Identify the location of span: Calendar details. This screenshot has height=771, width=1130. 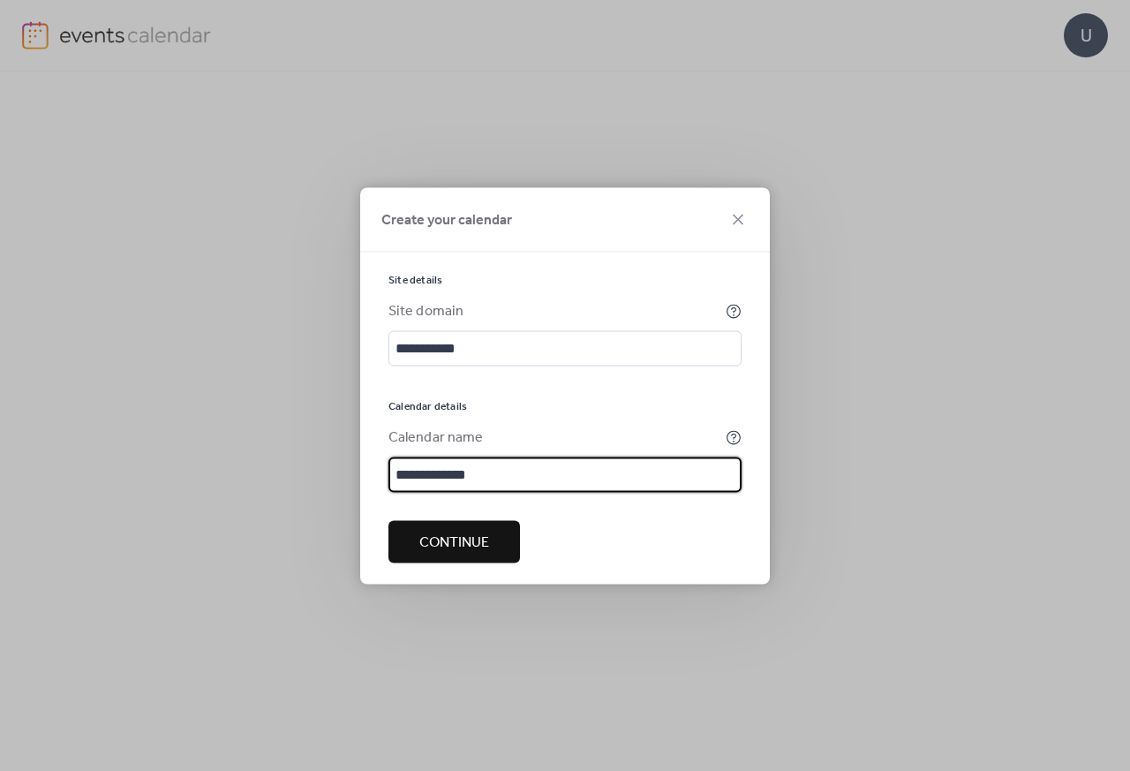
(427, 406).